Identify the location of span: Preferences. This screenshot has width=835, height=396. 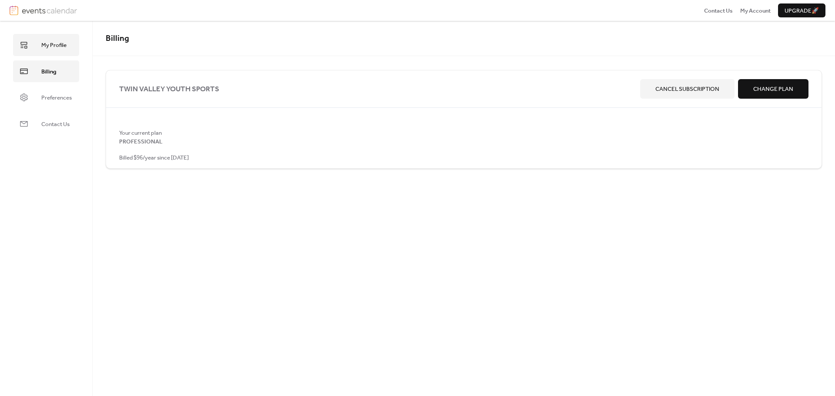
(57, 98).